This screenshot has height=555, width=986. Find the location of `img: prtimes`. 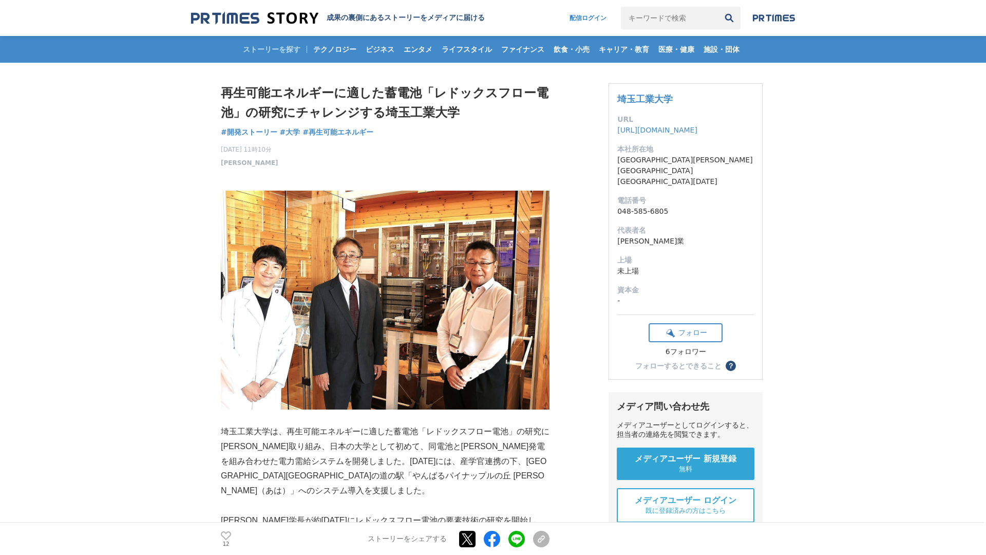

img: prtimes is located at coordinates (774, 18).